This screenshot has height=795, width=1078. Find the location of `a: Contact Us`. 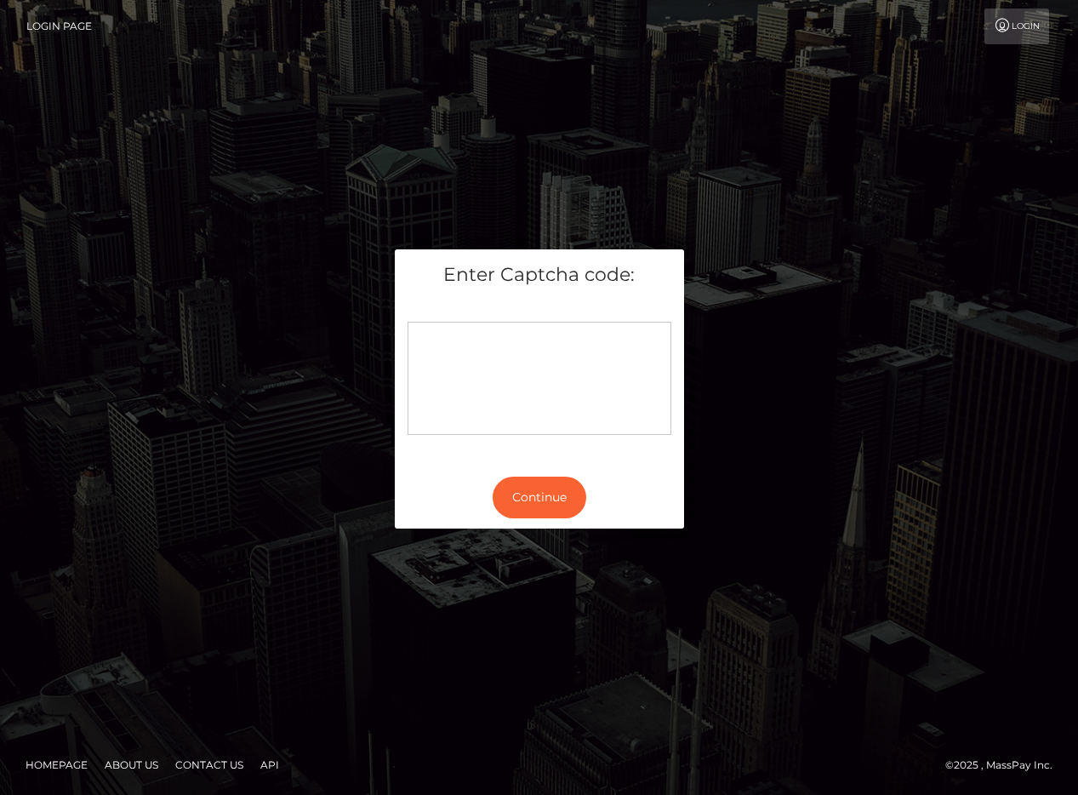

a: Contact Us is located at coordinates (209, 764).